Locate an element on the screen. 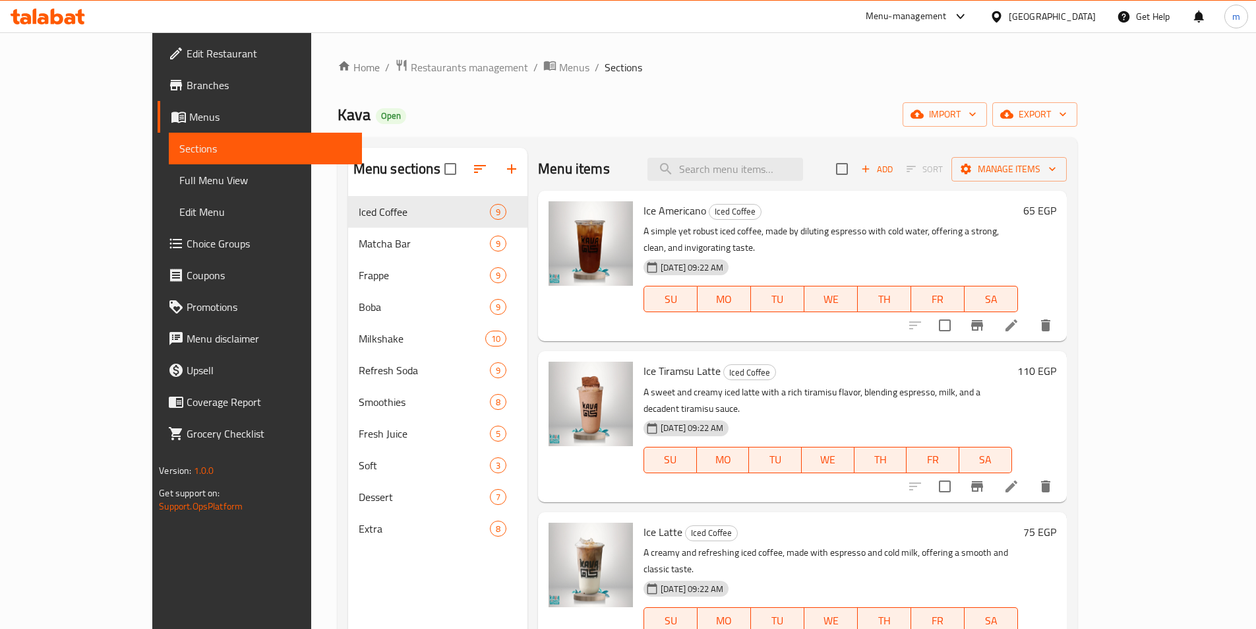 This screenshot has width=1256, height=629. span: m is located at coordinates (1237, 16).